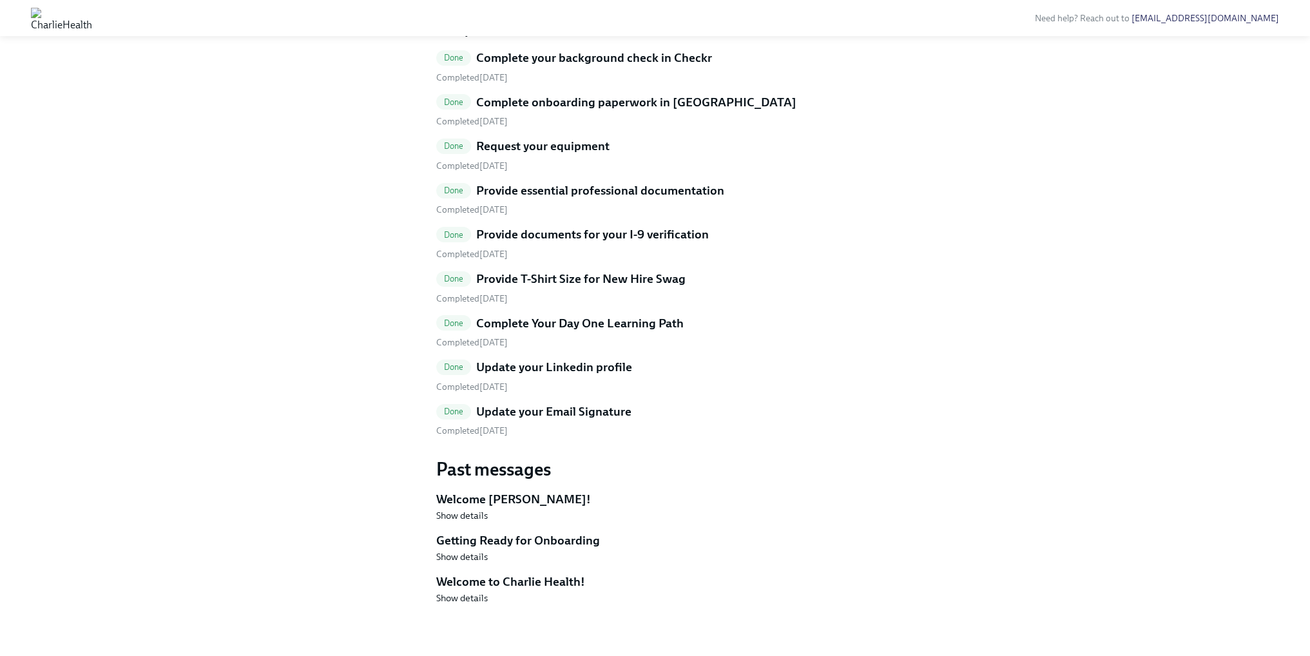  What do you see at coordinates (553, 412) in the screenshot?
I see `h5: Update your Email Signature` at bounding box center [553, 412].